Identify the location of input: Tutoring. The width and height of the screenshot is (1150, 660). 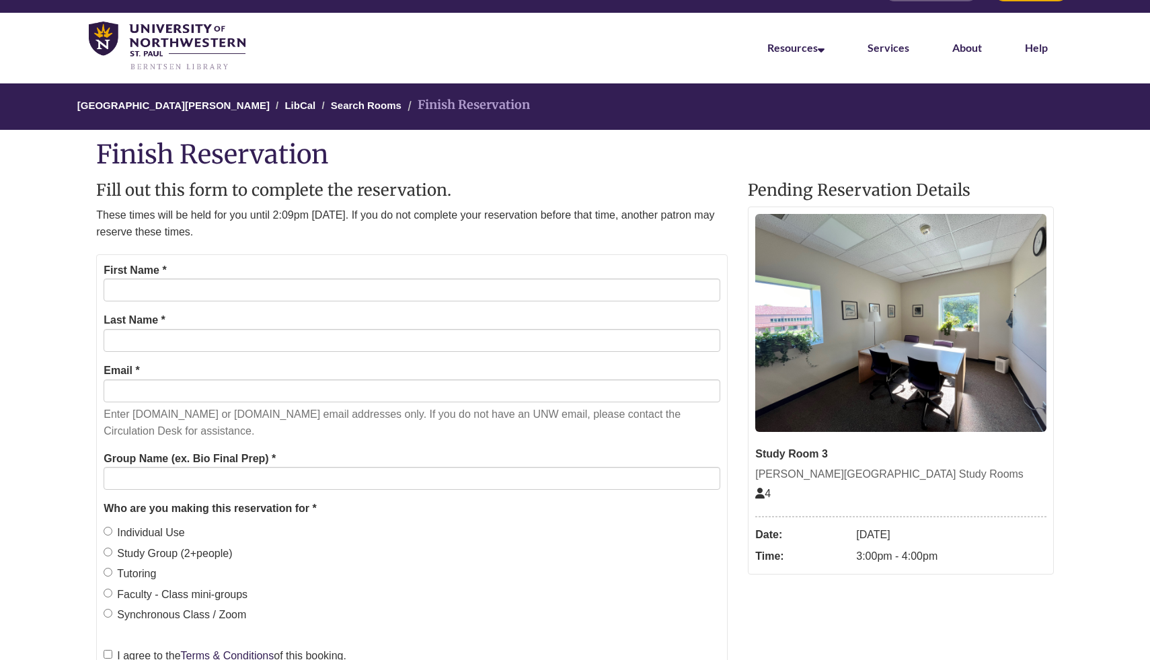
(108, 572).